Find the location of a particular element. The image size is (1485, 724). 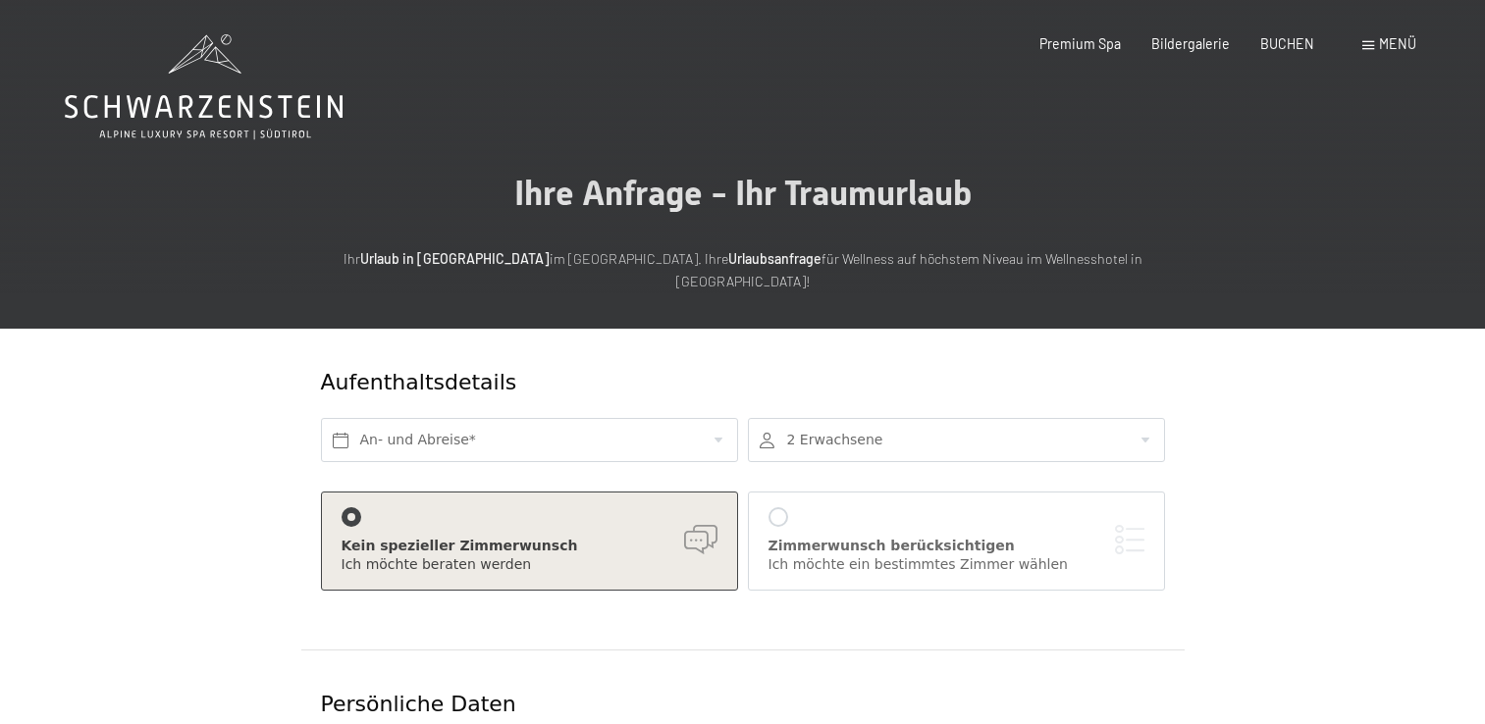

span: Bildergalerie is located at coordinates (1190, 43).